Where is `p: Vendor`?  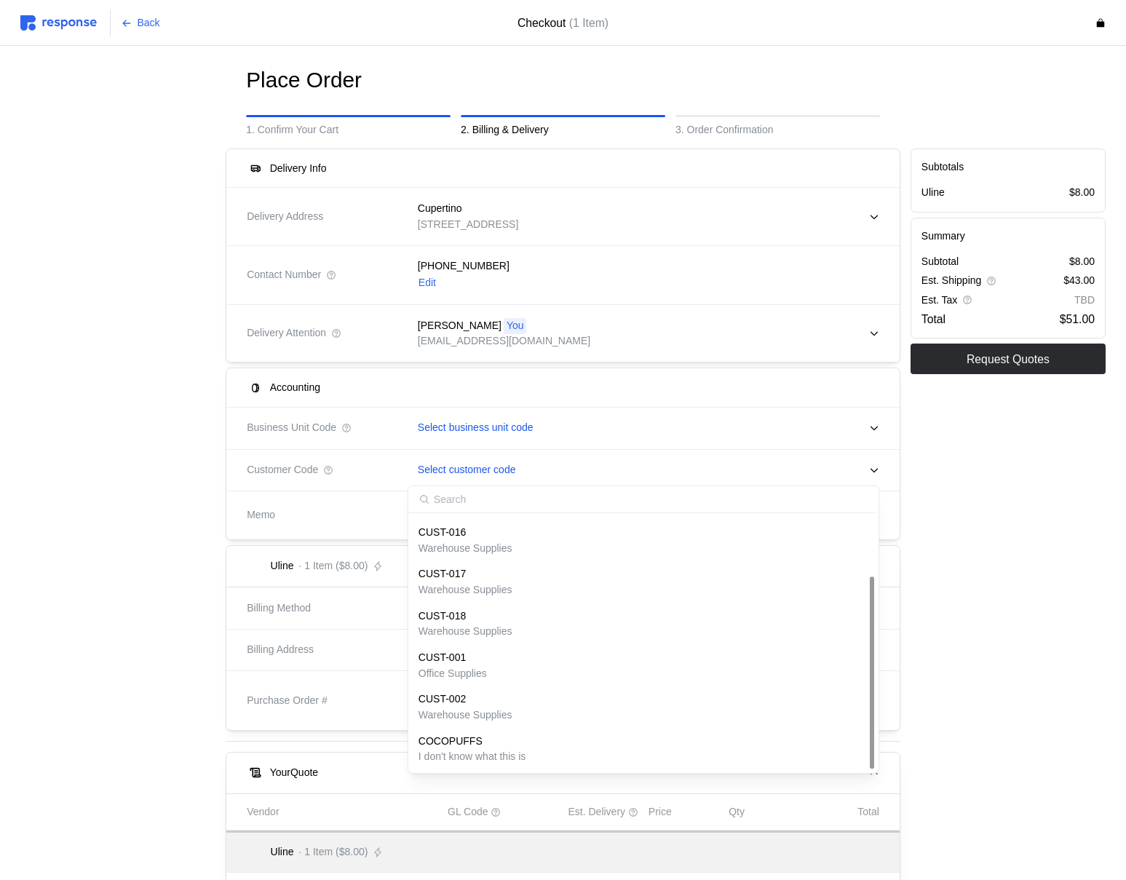
p: Vendor is located at coordinates (263, 812).